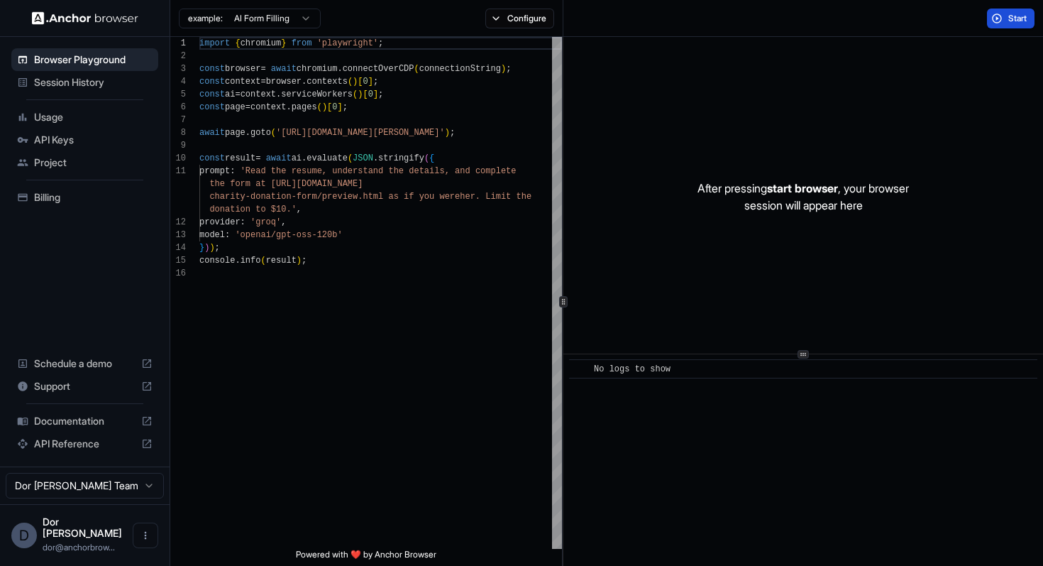  Describe the element at coordinates (302, 43) in the screenshot. I see `span: from` at that location.